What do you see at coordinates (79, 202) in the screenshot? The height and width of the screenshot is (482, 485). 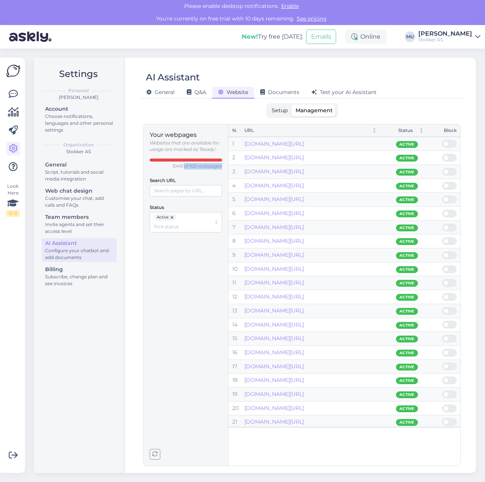 I see `div: Customise your chat, add calls and FAQs` at bounding box center [79, 202].